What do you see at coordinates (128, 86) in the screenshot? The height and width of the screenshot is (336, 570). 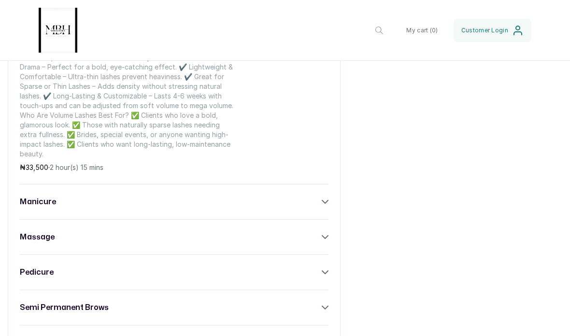 I see `p: Volume Lash Extensions: Full, Fluffy, & Dramatic Volume lashes use ultra-fine extensions to creat...` at bounding box center [128, 86].